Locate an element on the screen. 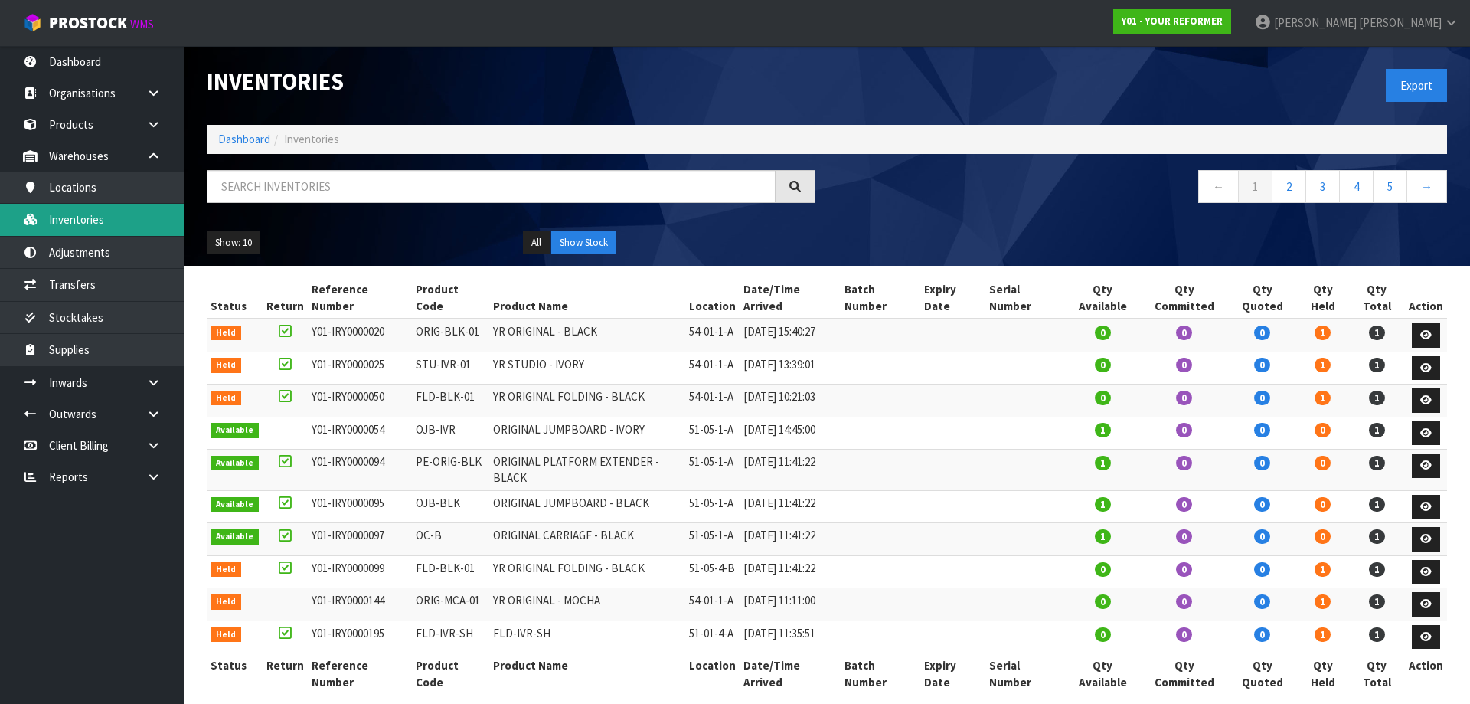 The image size is (1470, 704). h1: Inventories is located at coordinates (511, 81).